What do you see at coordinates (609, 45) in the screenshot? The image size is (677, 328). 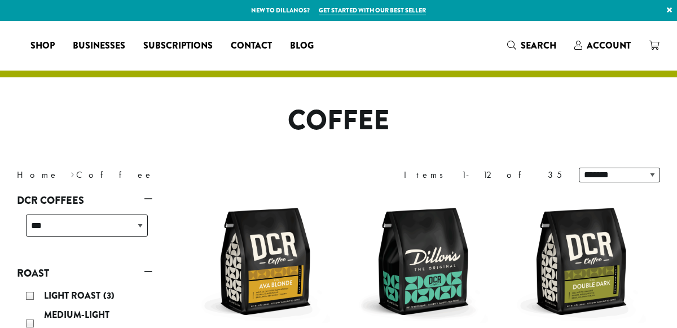 I see `span: Account` at bounding box center [609, 45].